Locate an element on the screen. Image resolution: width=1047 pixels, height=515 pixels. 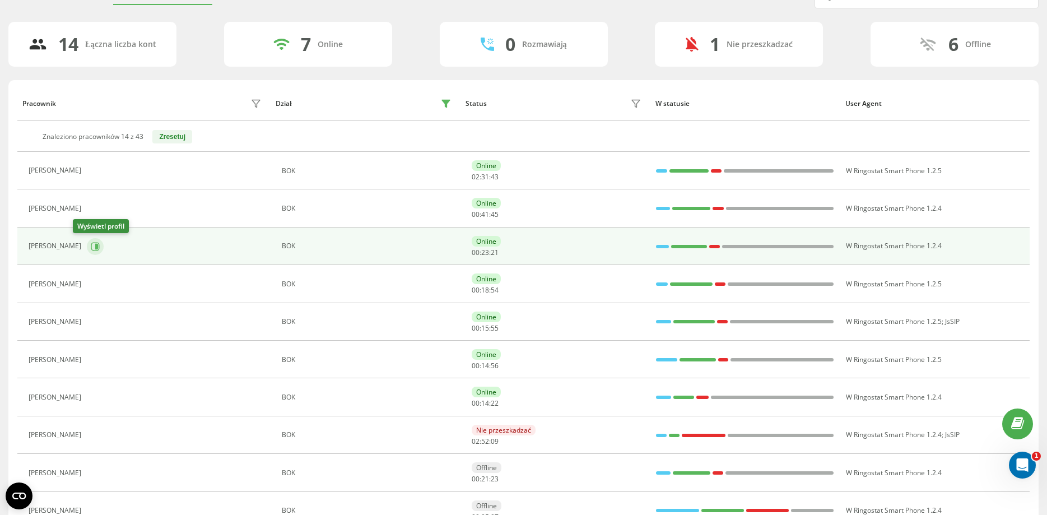
div: Znaleziono pracowników 14 z 43 is located at coordinates (93, 137).